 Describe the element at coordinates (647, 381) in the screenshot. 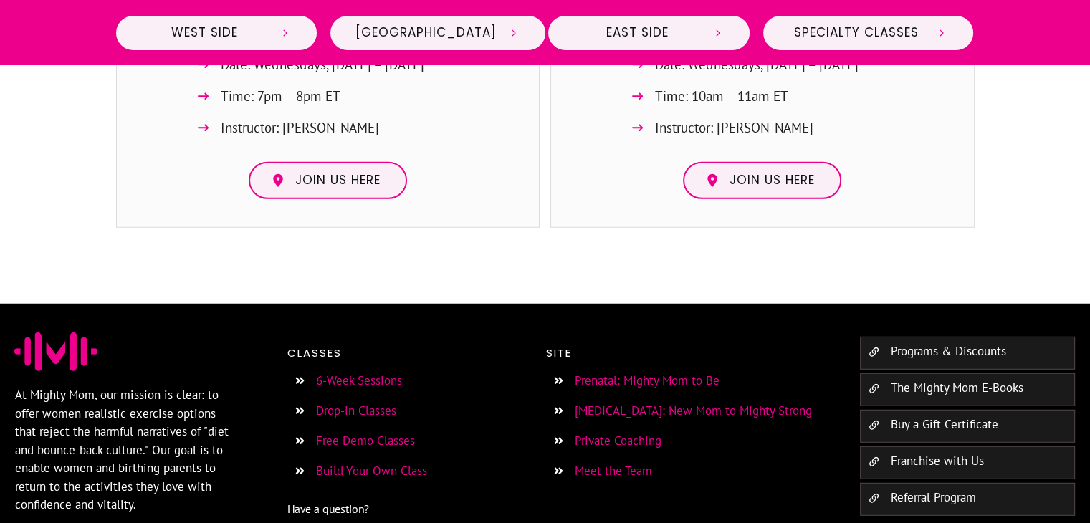

I see `a: Prenatal: Mighty Mom to Be` at that location.